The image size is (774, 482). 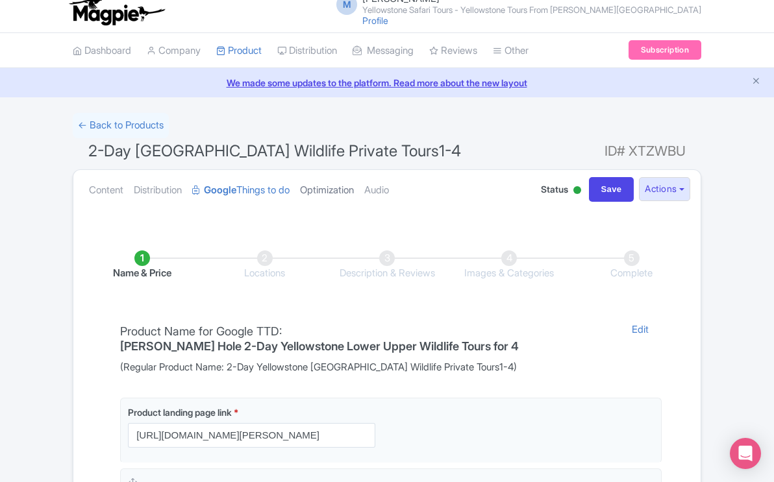 I want to click on a: Reviews, so click(x=453, y=51).